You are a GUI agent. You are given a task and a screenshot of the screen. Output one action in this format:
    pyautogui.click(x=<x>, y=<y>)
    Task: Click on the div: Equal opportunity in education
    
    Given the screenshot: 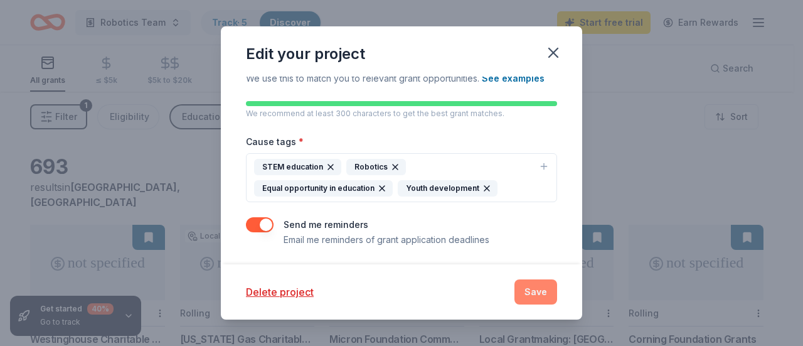 What is the action you would take?
    pyautogui.click(x=323, y=188)
    